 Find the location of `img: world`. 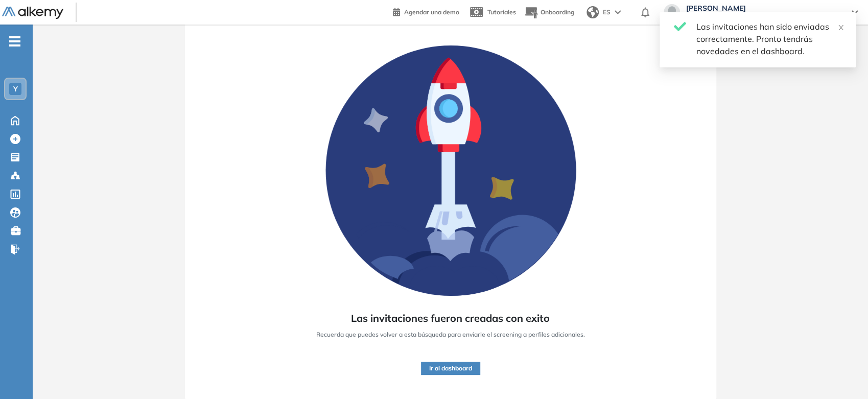

img: world is located at coordinates (592, 12).